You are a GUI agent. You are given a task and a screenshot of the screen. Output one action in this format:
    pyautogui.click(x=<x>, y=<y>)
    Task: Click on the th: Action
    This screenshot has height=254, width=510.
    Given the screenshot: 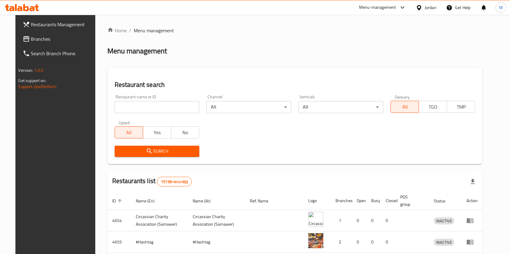 What is the action you would take?
    pyautogui.click(x=471, y=201)
    